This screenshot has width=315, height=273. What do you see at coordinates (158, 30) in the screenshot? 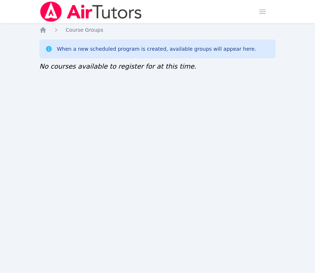
I see `nav: Breadcrumb` at bounding box center [158, 30].